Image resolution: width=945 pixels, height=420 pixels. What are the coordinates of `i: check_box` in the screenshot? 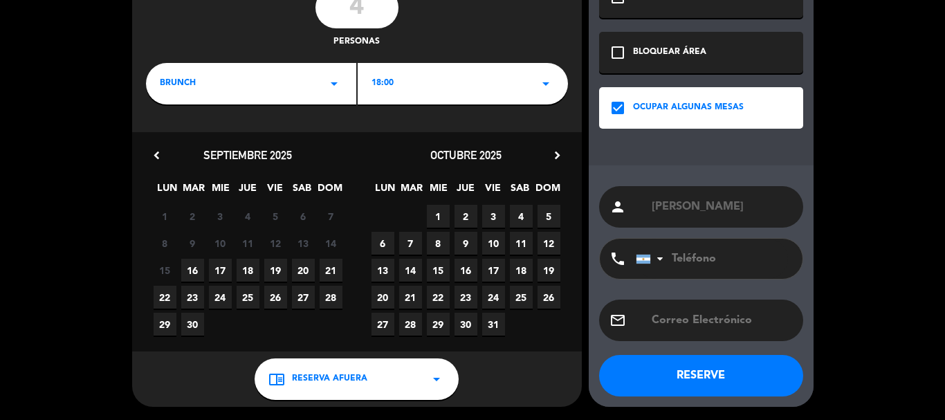 It's located at (618, 108).